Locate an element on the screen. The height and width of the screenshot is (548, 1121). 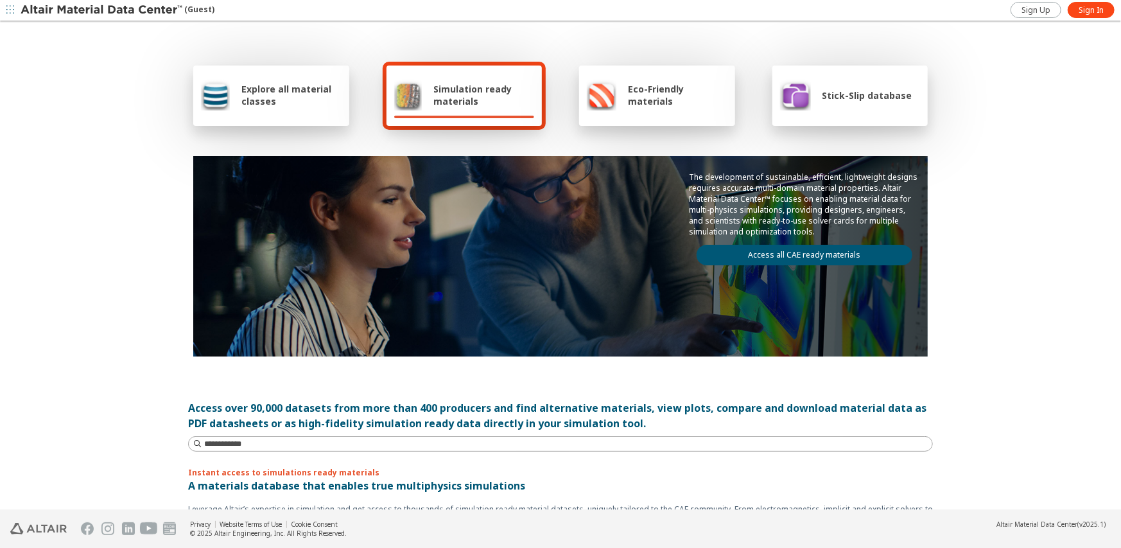
div: Access over 90,000 datasets from more than 400 producers and find alternative materials, view plo... is located at coordinates (561, 415).